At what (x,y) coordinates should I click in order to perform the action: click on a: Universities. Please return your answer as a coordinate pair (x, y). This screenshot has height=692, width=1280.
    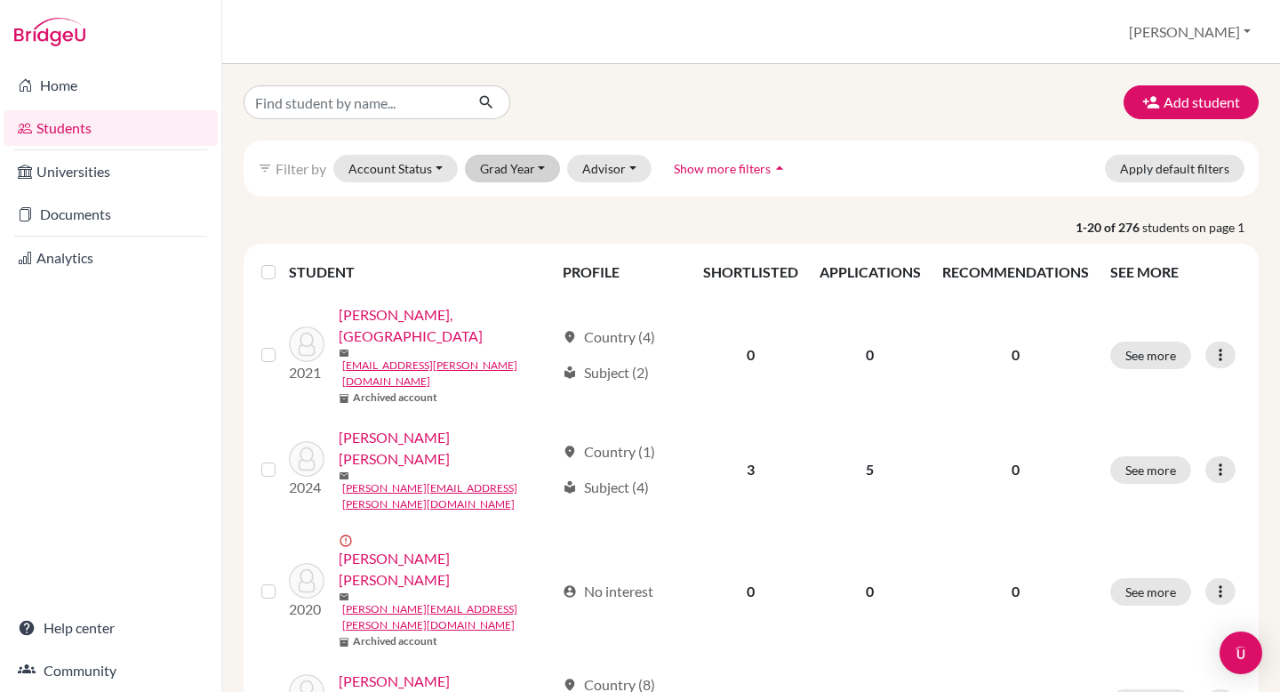
    Looking at the image, I should click on (110, 172).